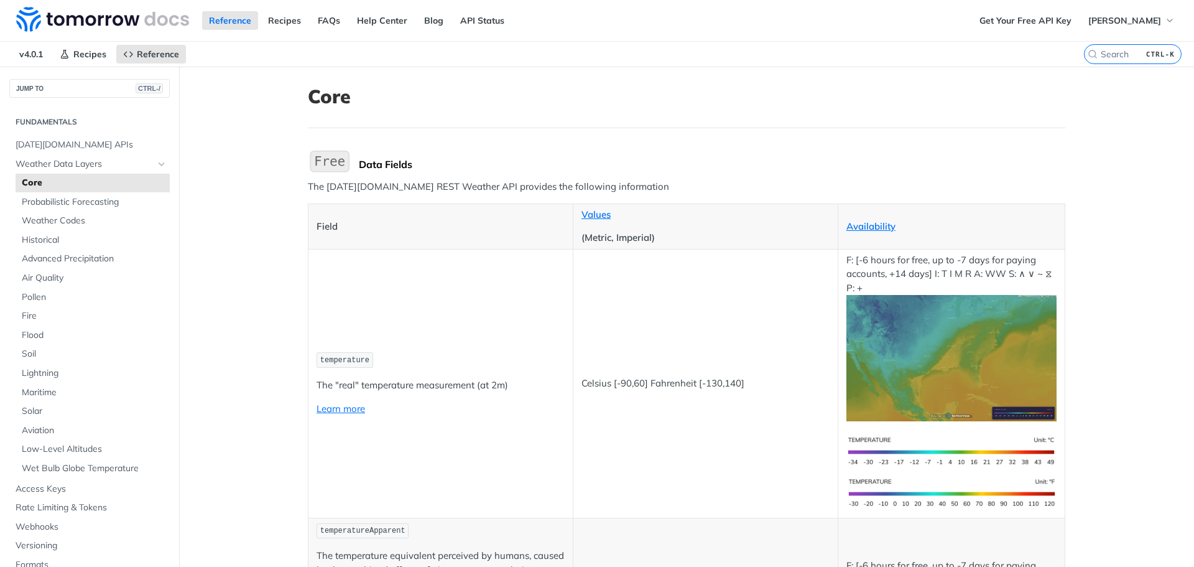 The image size is (1194, 567). Describe the element at coordinates (482, 21) in the screenshot. I see `a: API Status` at that location.